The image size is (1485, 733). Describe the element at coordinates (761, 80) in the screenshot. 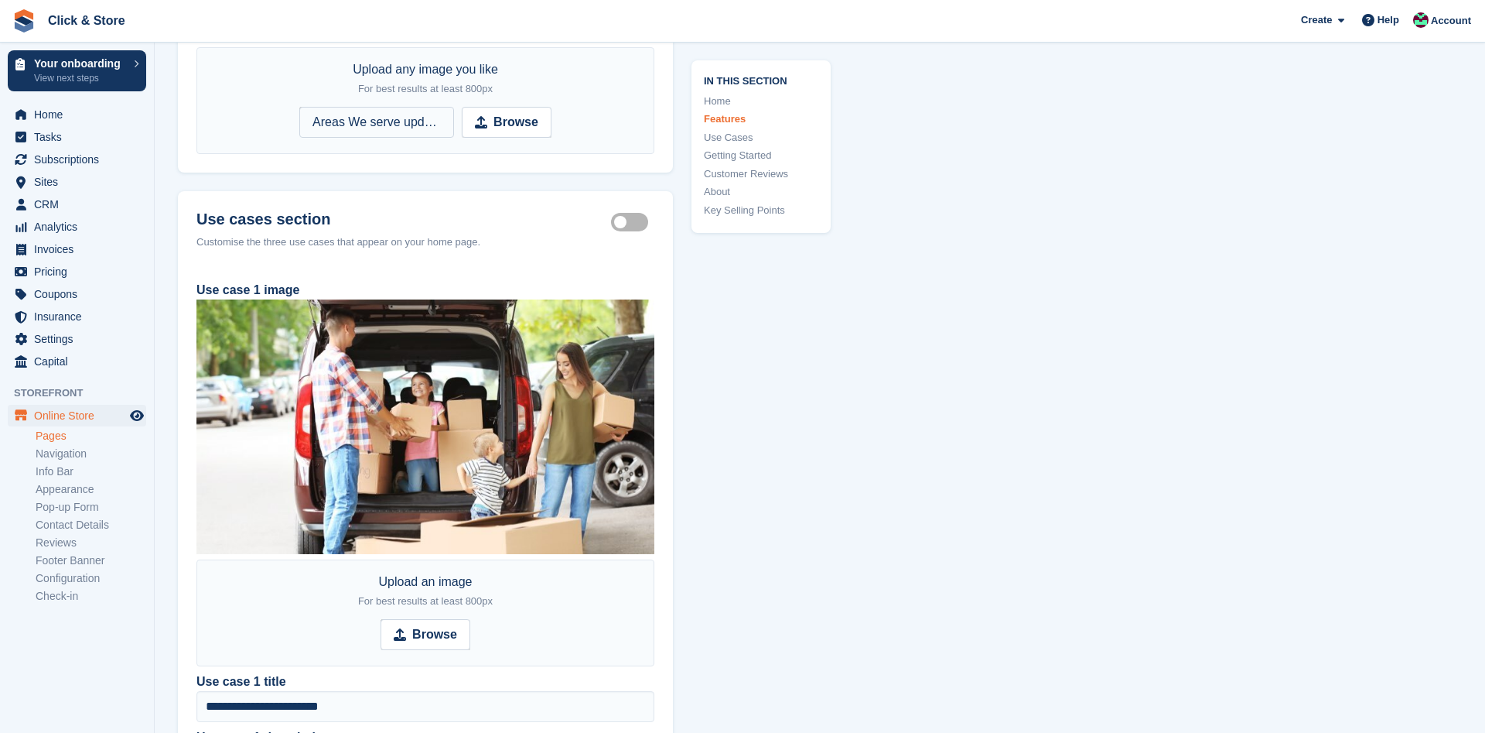

I see `span: In this section` at that location.